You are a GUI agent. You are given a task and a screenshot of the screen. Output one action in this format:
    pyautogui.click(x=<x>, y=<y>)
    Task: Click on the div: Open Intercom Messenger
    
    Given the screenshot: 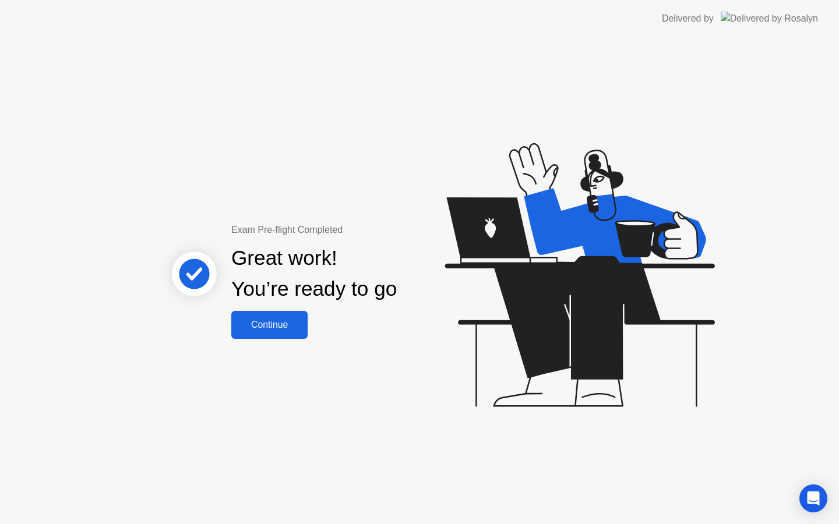 What is the action you would take?
    pyautogui.click(x=813, y=499)
    